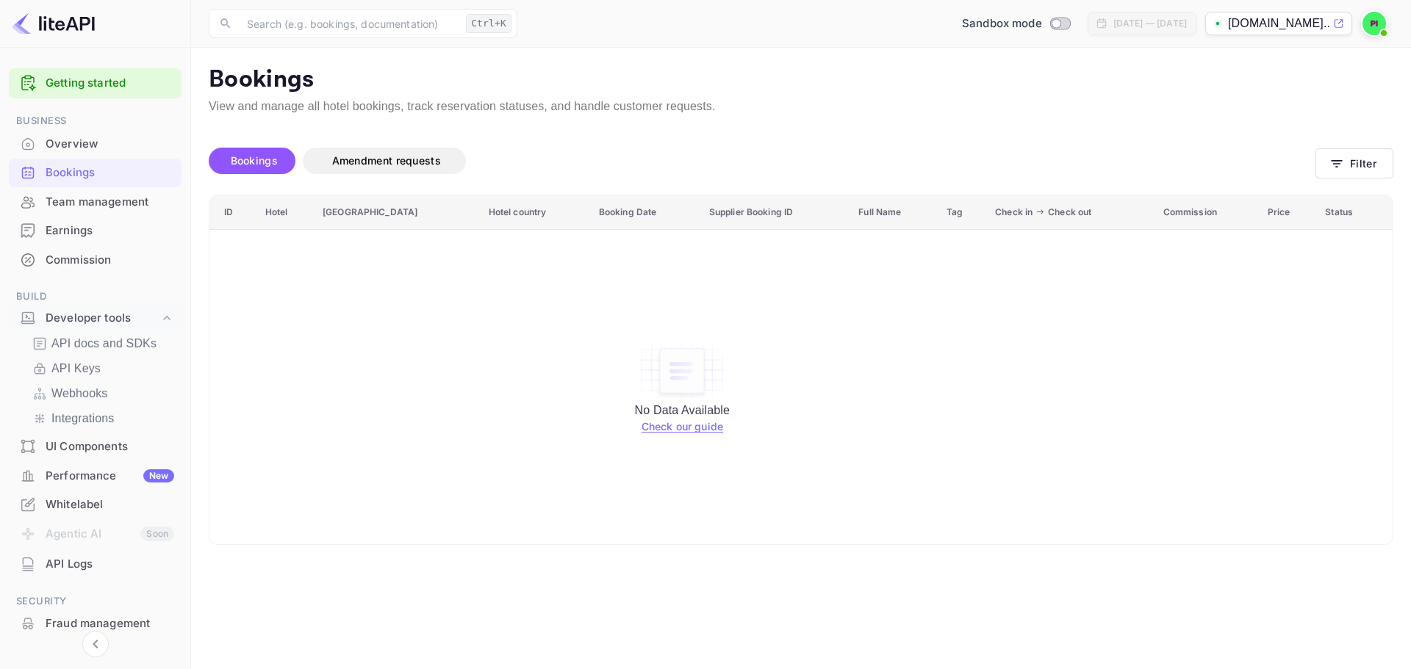  What do you see at coordinates (387, 160) in the screenshot?
I see `span: Amendment requests` at bounding box center [387, 160].